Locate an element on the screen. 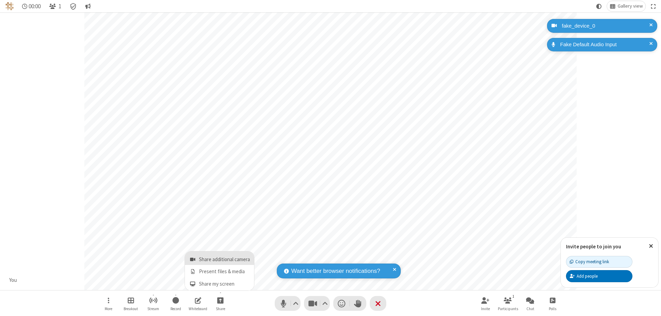 Image resolution: width=661 pixels, height=316 pixels. button: End or leave meeting is located at coordinates (378, 303).